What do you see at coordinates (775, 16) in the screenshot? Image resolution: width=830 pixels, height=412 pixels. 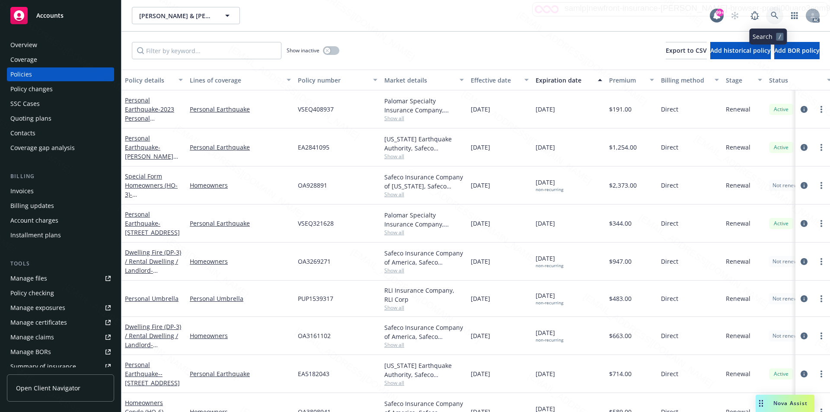 I see `a: Search` at bounding box center [775, 16].